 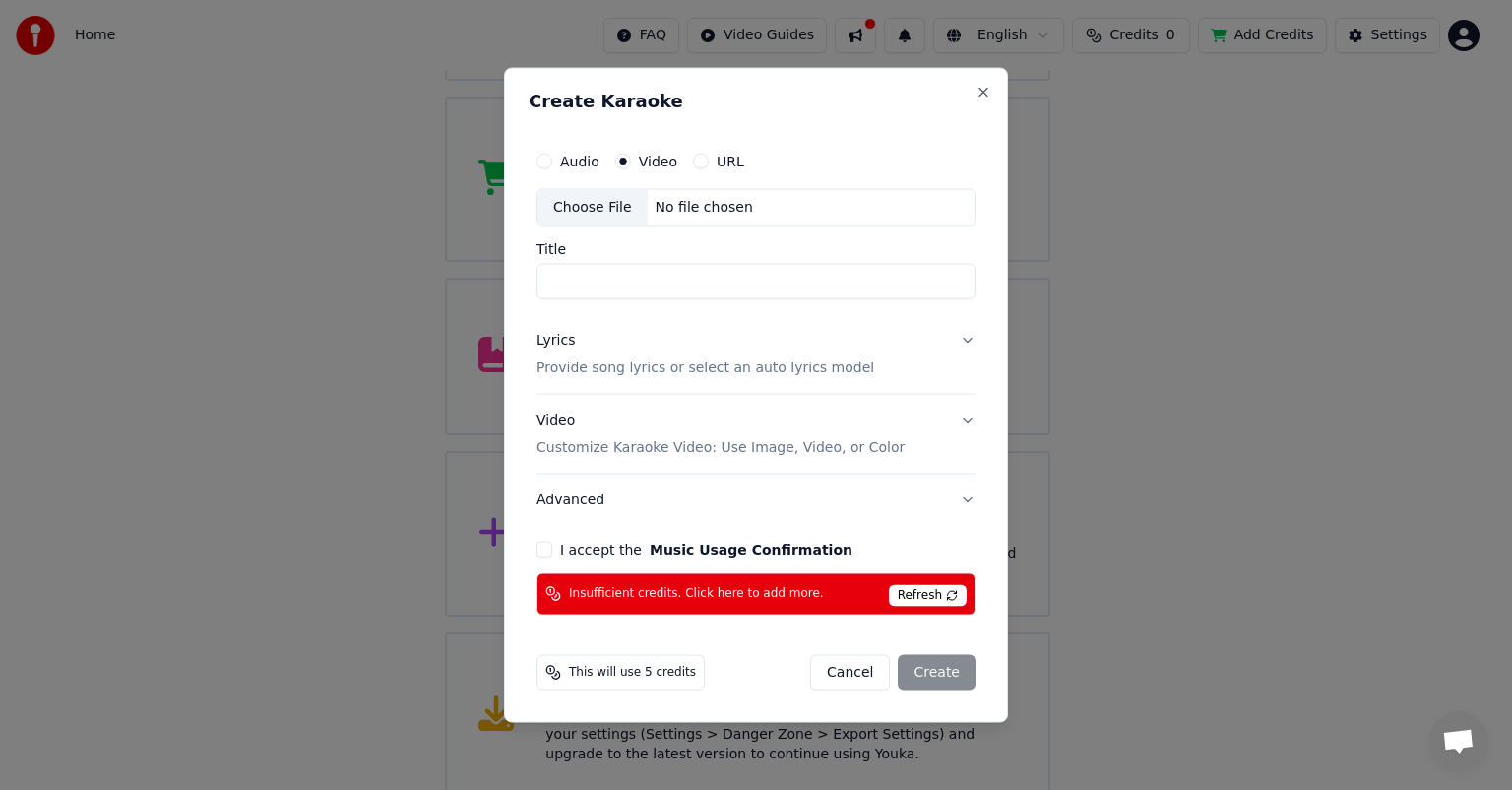 What do you see at coordinates (704, 208) in the screenshot?
I see `div: No file chosen` at bounding box center [704, 208].